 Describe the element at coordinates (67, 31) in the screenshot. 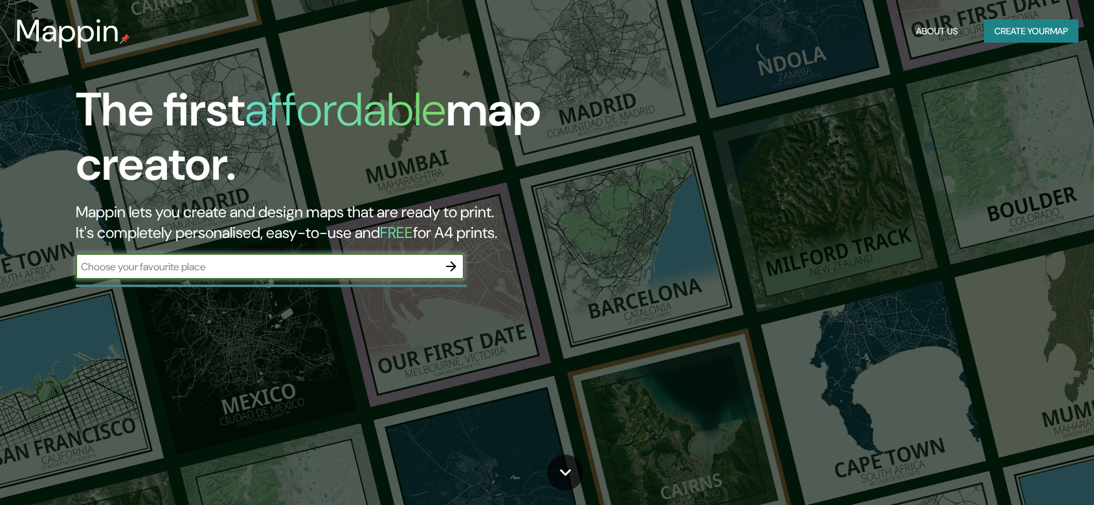

I see `h3: Mappin` at that location.